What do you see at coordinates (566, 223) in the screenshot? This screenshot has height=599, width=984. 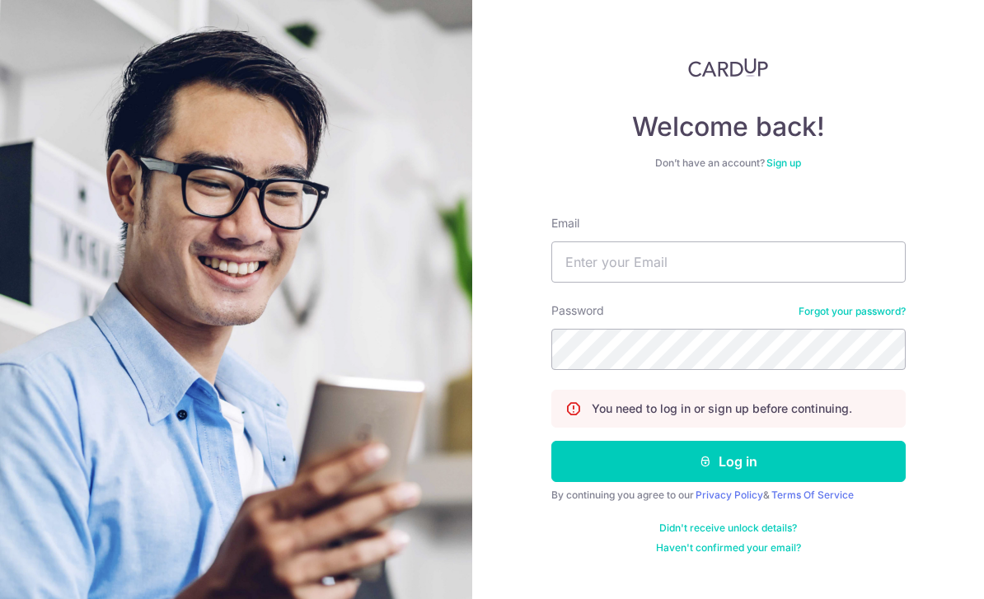 I see `label: Email` at bounding box center [566, 223].